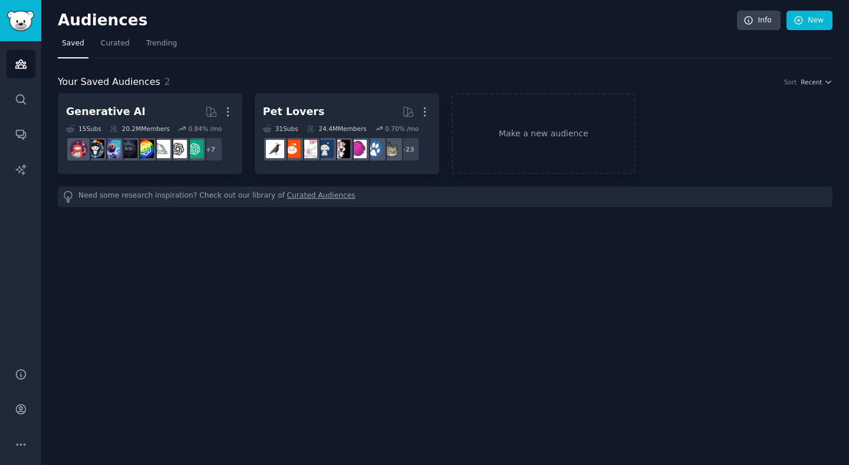  I want to click on img: aiArt, so click(95, 149).